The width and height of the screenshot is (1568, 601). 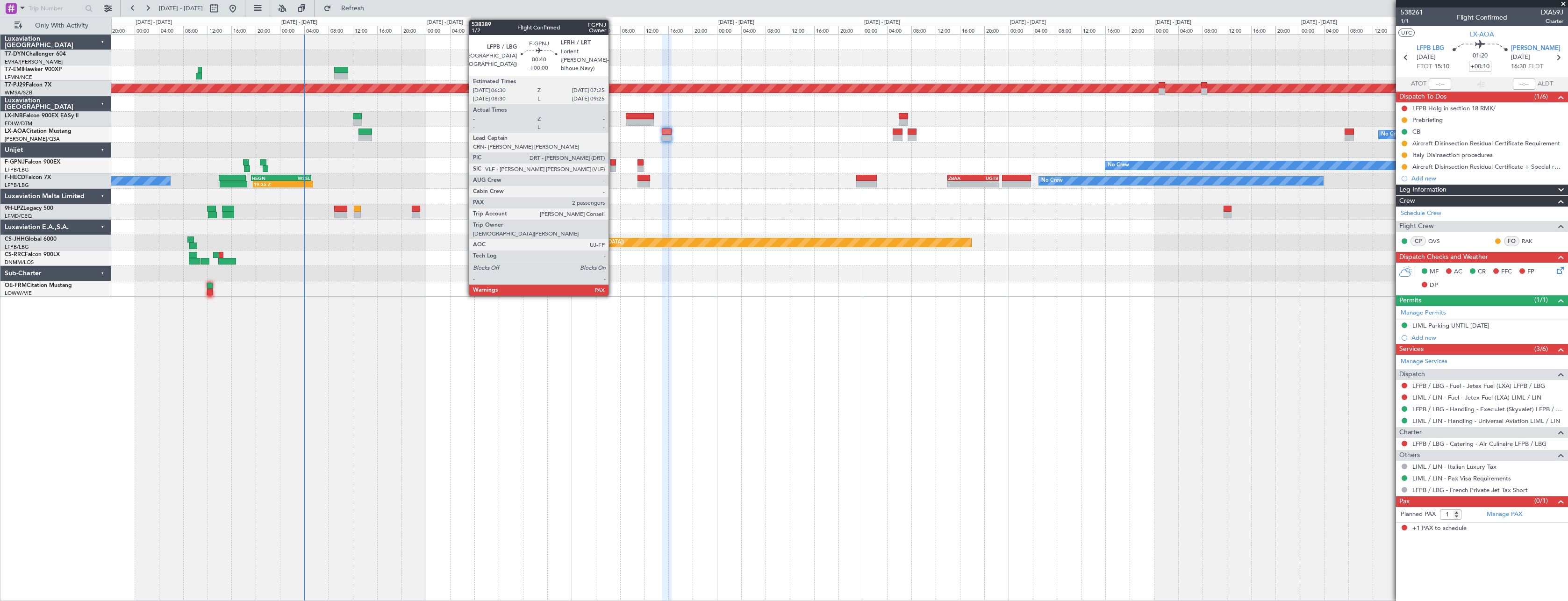 I want to click on a: LX-INBFalcon 900EX EASy II, so click(x=42, y=116).